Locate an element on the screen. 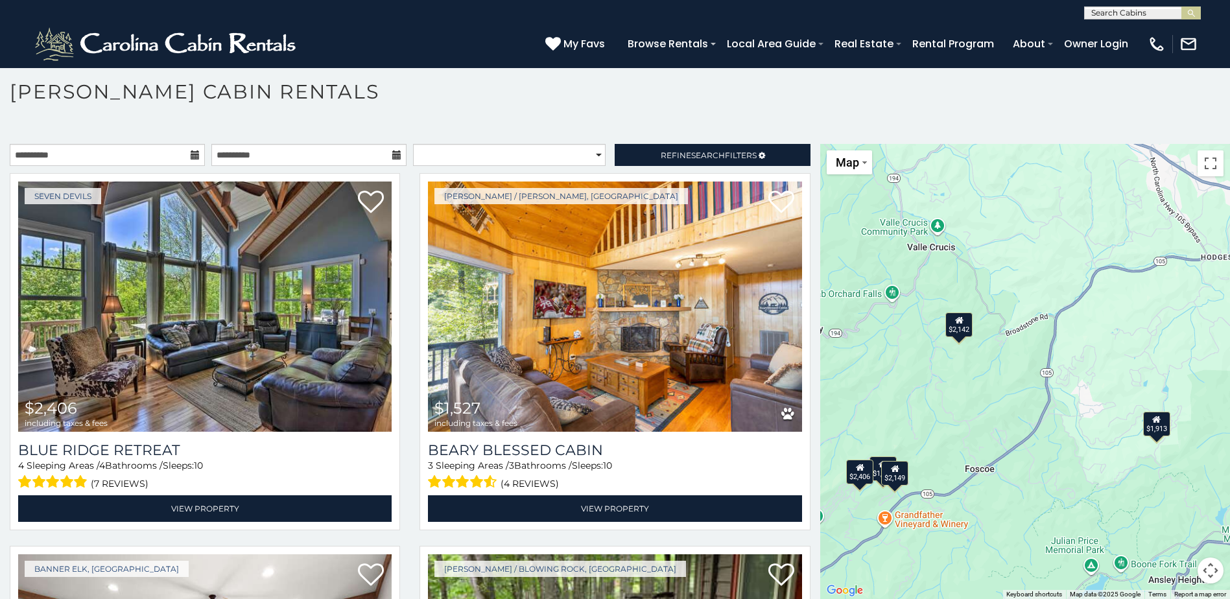 The width and height of the screenshot is (1230, 599). button: Toggle fullscreen view is located at coordinates (1211, 163).